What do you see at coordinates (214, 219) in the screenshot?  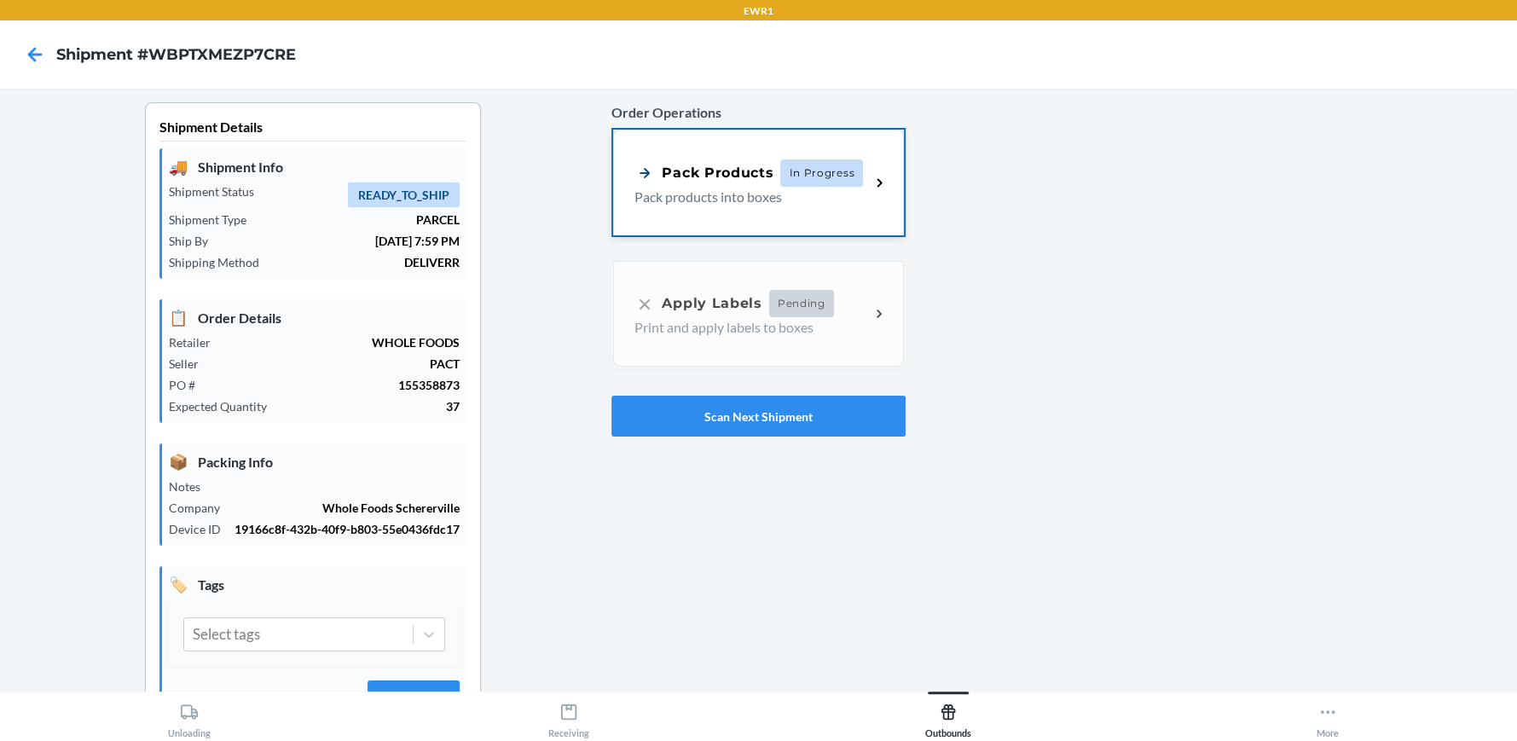 I see `p: Shipment Type` at bounding box center [214, 219].